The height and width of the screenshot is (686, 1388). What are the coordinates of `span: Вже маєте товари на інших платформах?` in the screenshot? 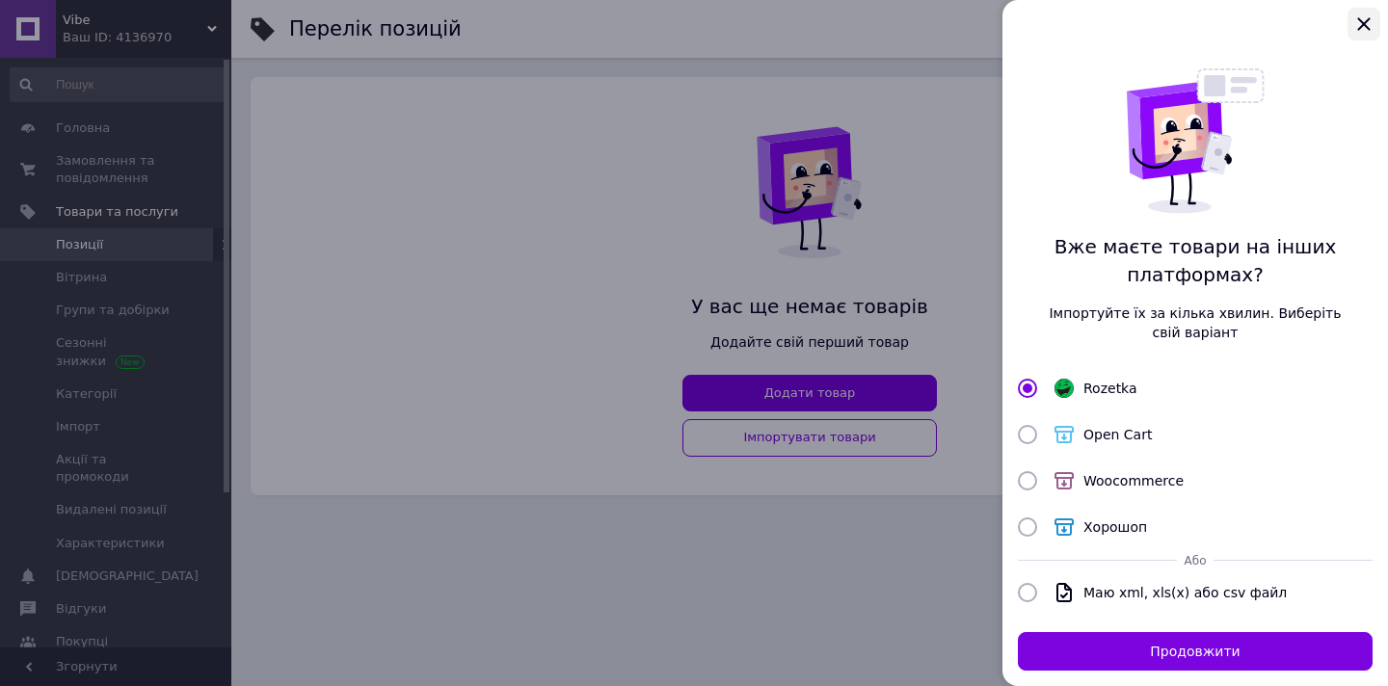 It's located at (1195, 260).